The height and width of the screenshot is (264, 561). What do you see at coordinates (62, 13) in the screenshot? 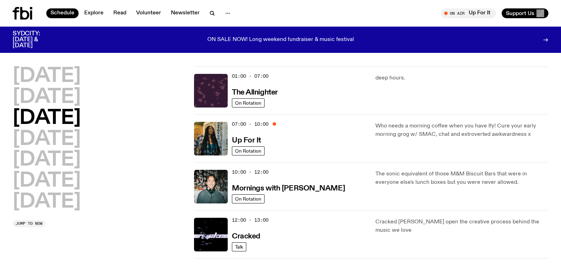
I see `a: Schedule` at bounding box center [62, 13].